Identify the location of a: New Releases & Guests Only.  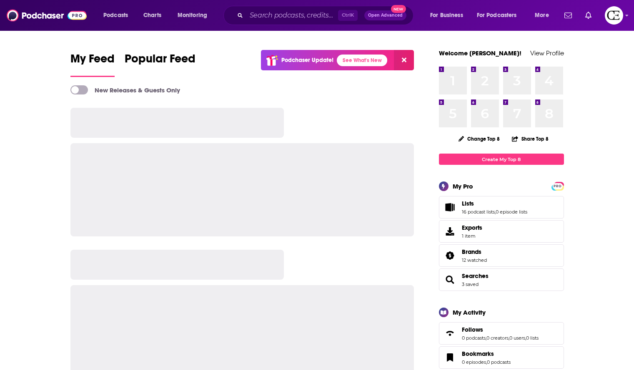
(125, 90).